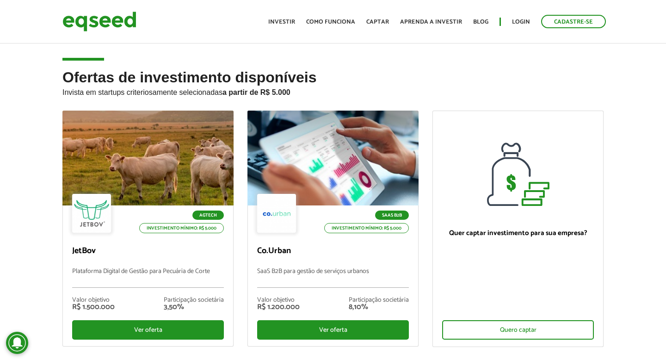 Image resolution: width=666 pixels, height=360 pixels. What do you see at coordinates (521, 22) in the screenshot?
I see `a: Login` at bounding box center [521, 22].